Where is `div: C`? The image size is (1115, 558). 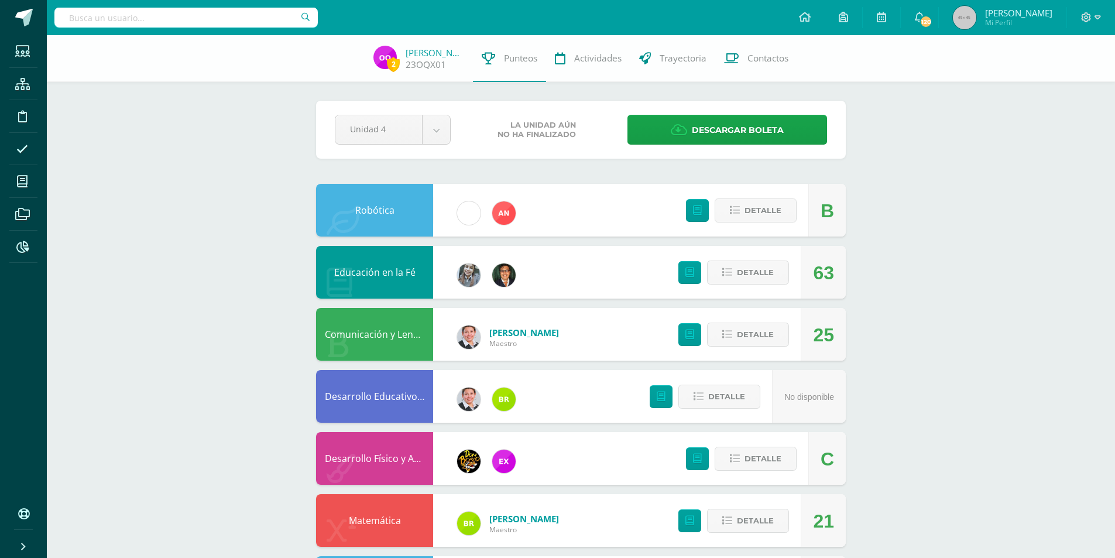 div: C is located at coordinates (827, 459).